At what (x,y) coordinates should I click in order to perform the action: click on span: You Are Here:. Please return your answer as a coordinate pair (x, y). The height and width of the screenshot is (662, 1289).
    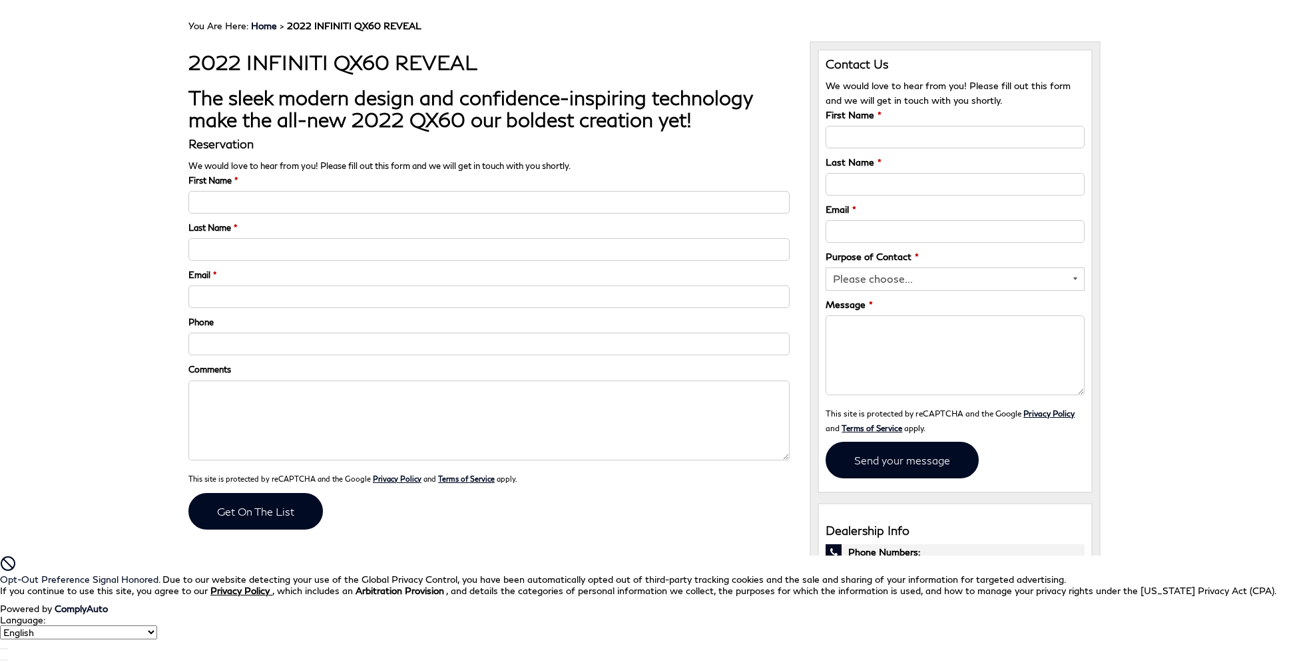
    Looking at the image, I should click on (305, 25).